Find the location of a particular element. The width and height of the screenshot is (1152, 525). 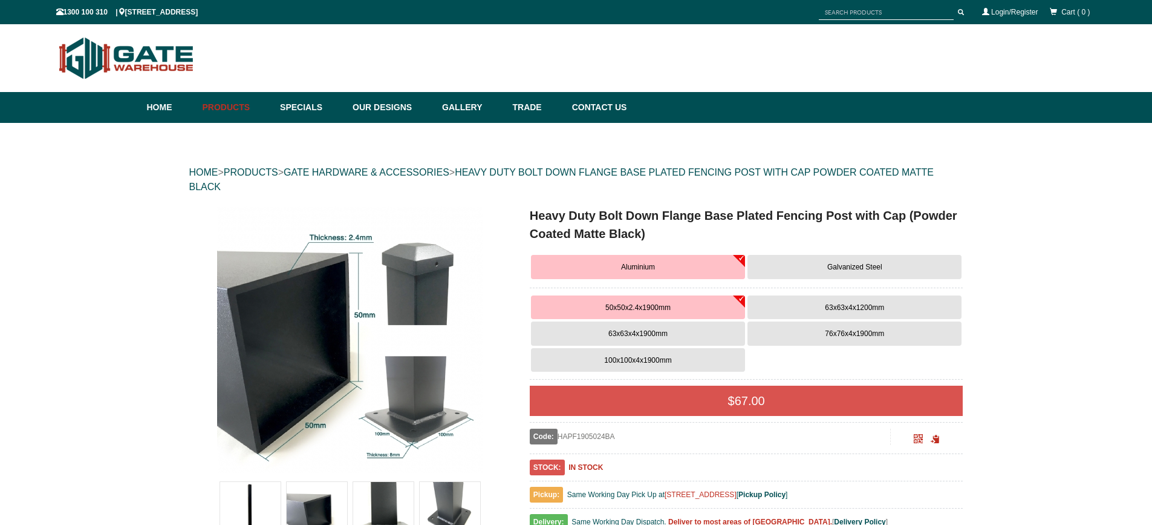

b: Pickup Policy is located at coordinates (762, 494).